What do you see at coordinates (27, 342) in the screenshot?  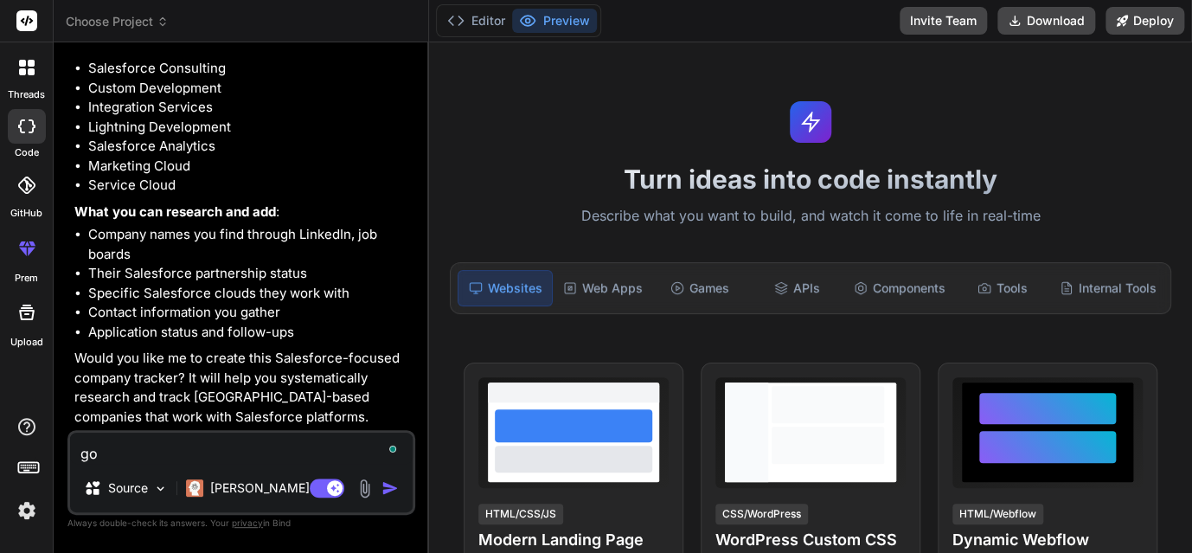 I see `label: Upload` at bounding box center [27, 342].